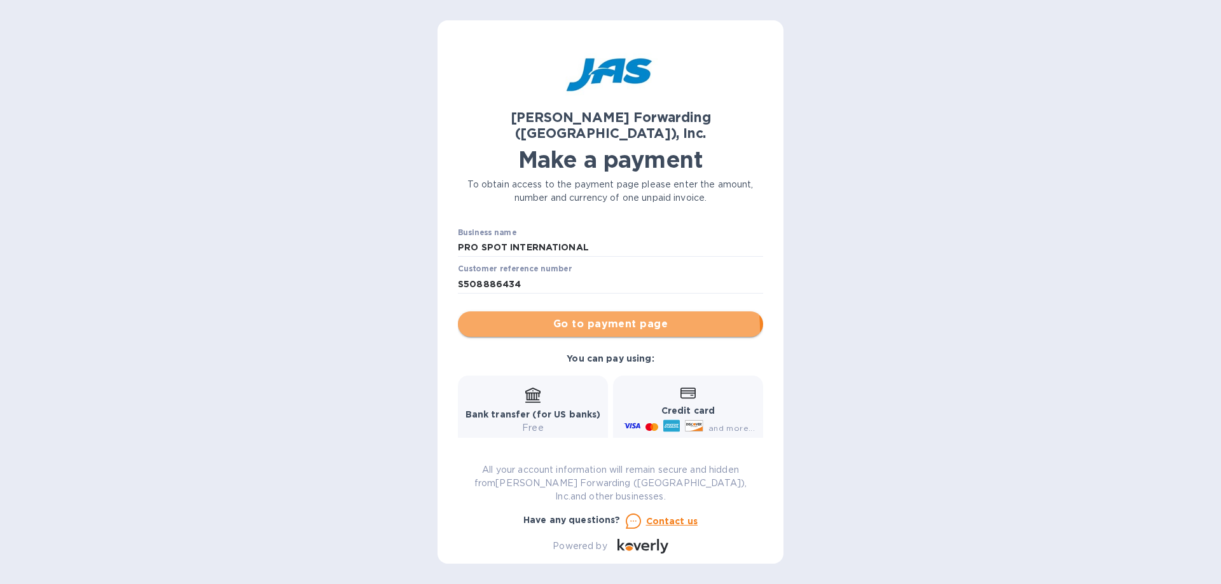 This screenshot has height=584, width=1221. What do you see at coordinates (579, 546) in the screenshot?
I see `p: Powered by` at bounding box center [579, 546].